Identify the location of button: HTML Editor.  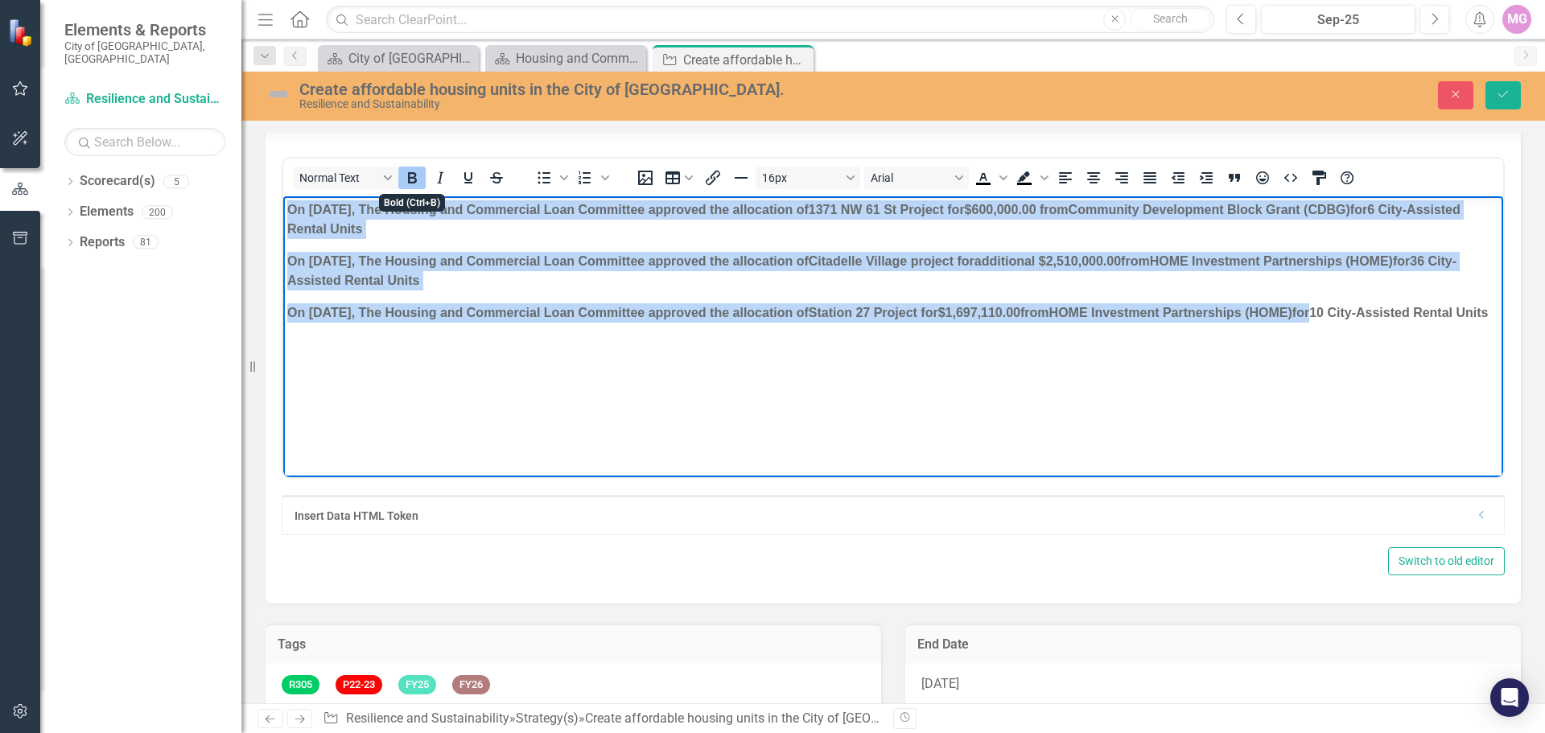
(1291, 178).